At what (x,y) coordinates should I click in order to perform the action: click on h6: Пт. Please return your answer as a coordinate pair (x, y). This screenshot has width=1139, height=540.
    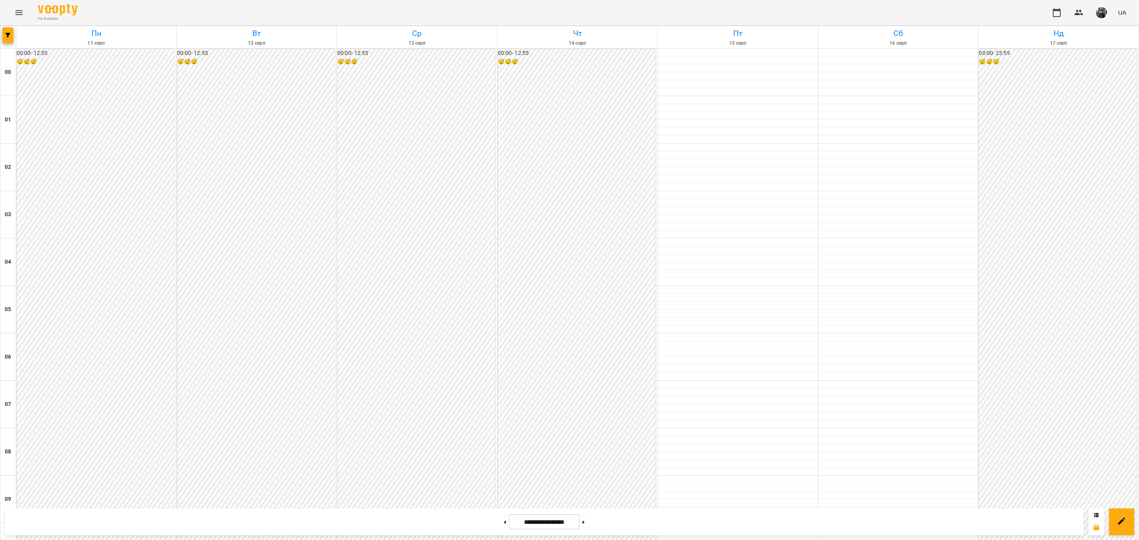
    Looking at the image, I should click on (738, 33).